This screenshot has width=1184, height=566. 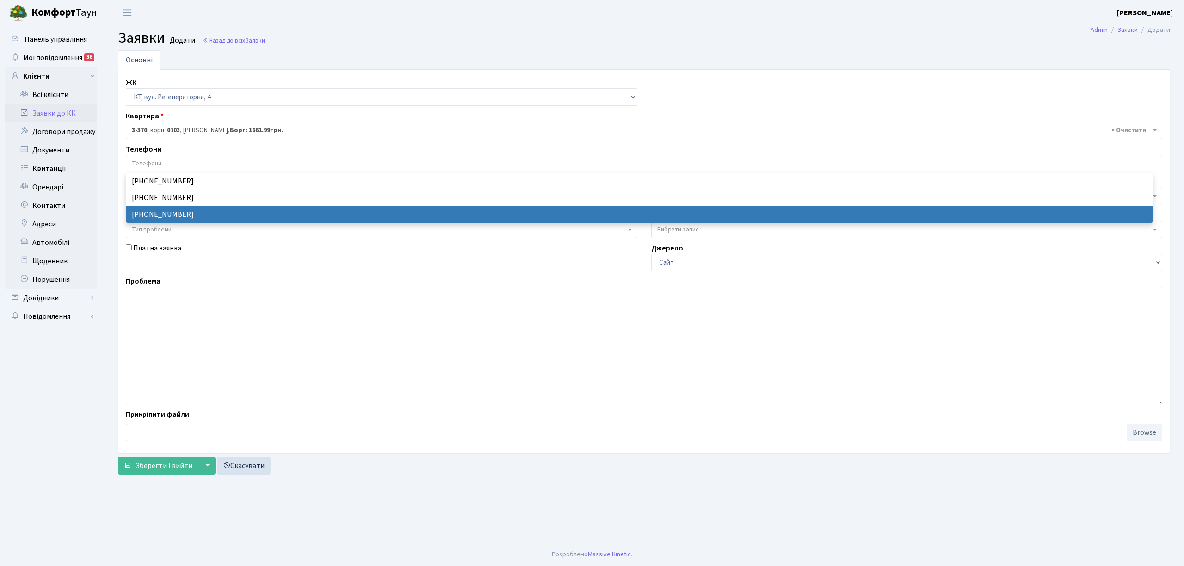 What do you see at coordinates (51, 113) in the screenshot?
I see `a: Заявки до КК` at bounding box center [51, 113].